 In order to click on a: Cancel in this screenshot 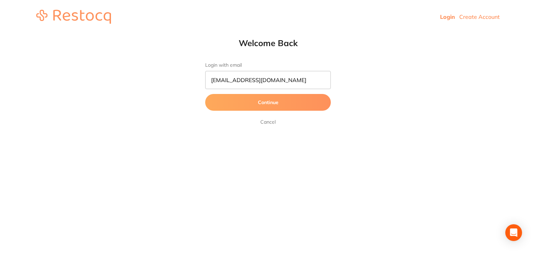, I will do `click(268, 122)`.